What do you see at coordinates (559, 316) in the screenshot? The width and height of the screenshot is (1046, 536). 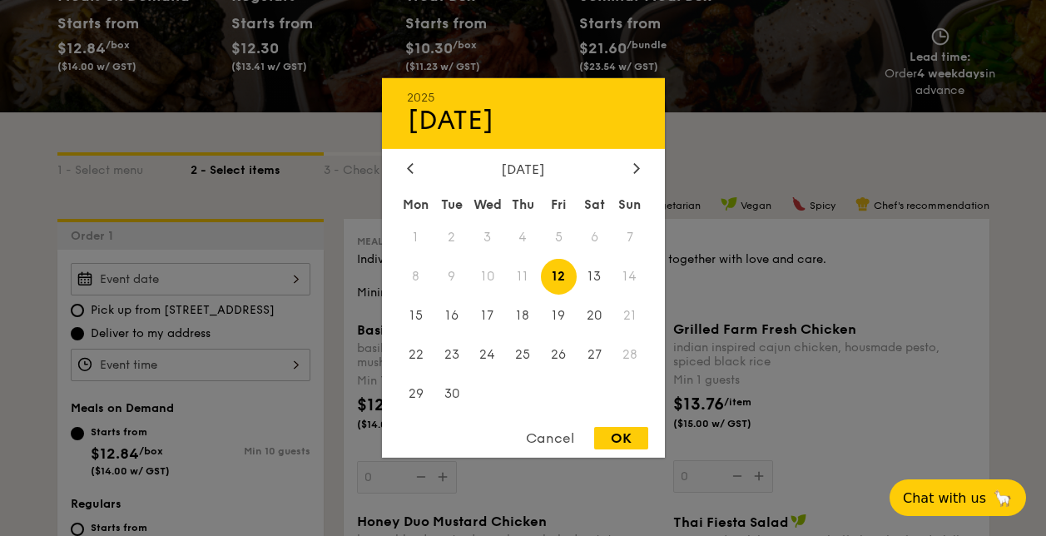 I see `span: 19` at bounding box center [559, 316].